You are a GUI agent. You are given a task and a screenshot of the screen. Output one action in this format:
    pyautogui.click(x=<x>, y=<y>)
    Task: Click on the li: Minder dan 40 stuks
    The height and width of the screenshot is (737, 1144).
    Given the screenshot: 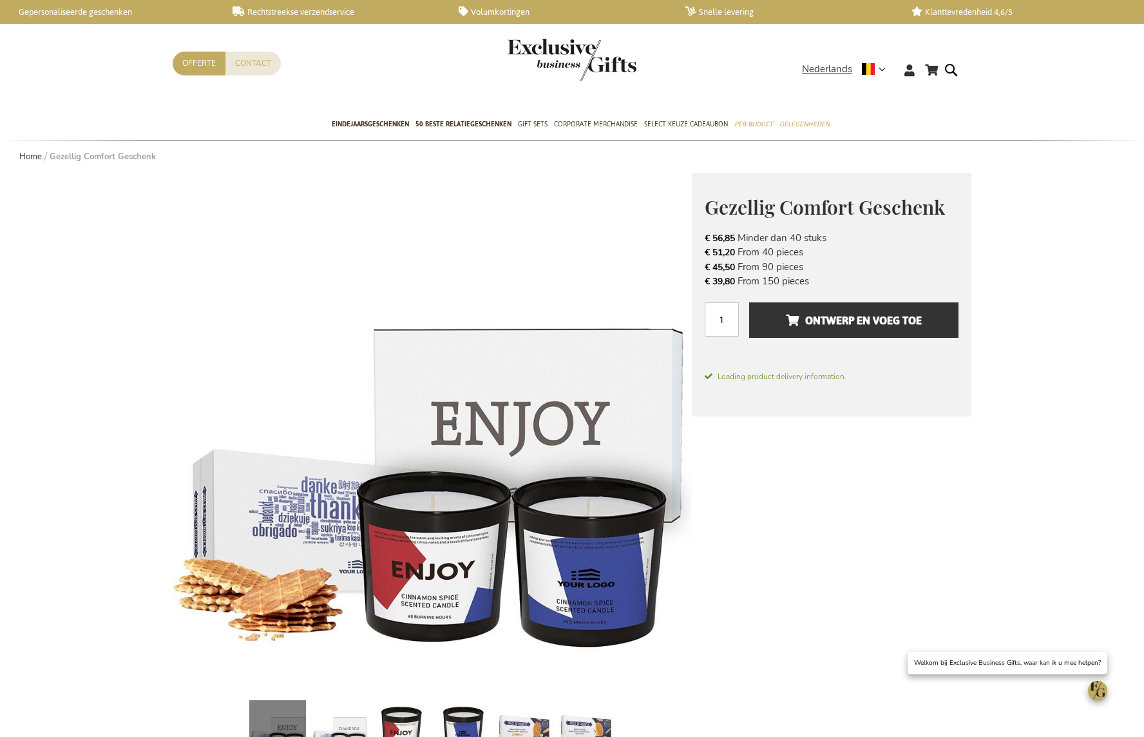 What is the action you would take?
    pyautogui.click(x=832, y=238)
    